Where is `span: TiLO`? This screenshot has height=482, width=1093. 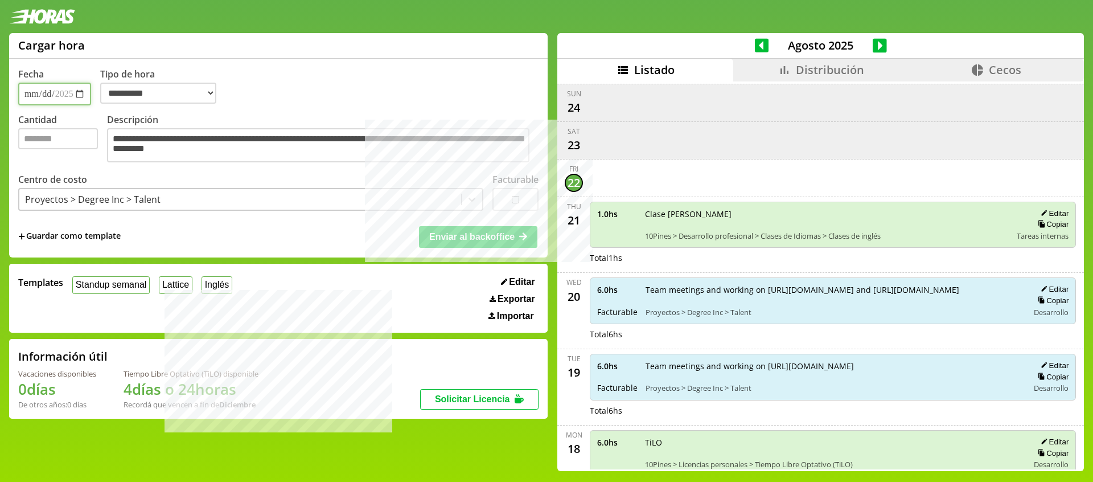 span: TiLO is located at coordinates (833, 442).